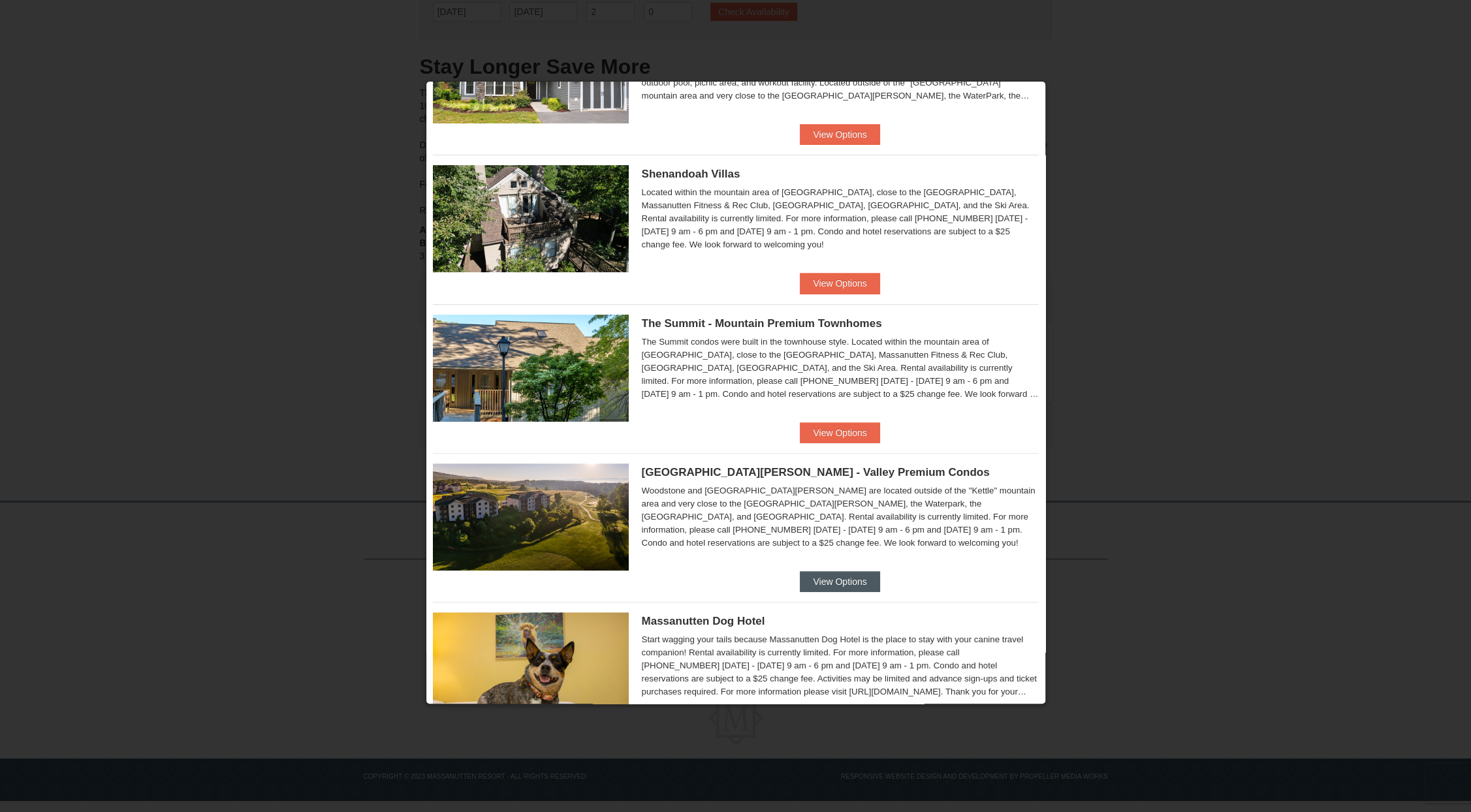 The image size is (1471, 812). Describe the element at coordinates (841, 666) in the screenshot. I see `div: Start wagging your tails because Massanutten Dog Hotel is the place to stay with your canine trav...` at that location.